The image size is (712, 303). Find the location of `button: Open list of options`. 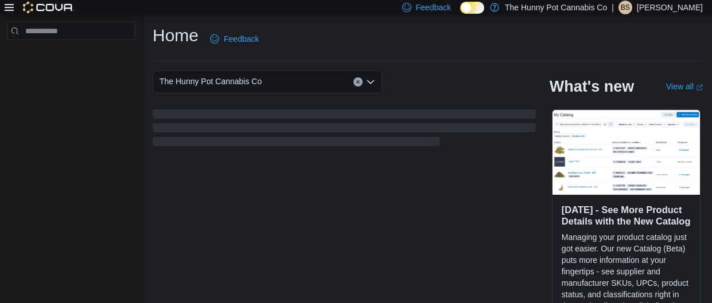

button: Open list of options is located at coordinates (370, 82).